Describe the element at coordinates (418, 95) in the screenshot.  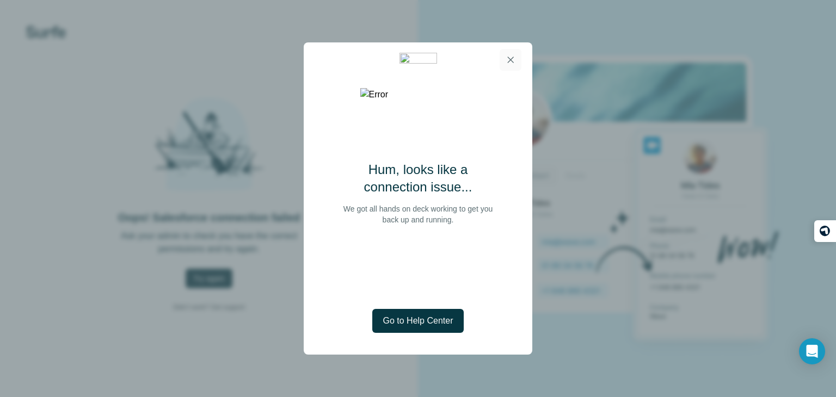
I see `img: Error` at that location.